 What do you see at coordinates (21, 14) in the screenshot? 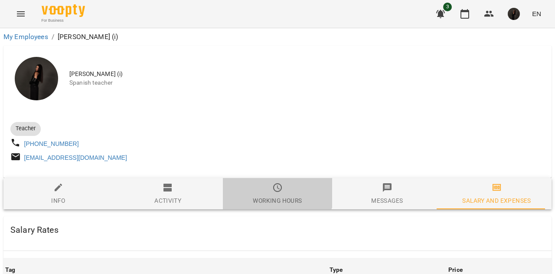
I see `button: Menu` at bounding box center [21, 14].